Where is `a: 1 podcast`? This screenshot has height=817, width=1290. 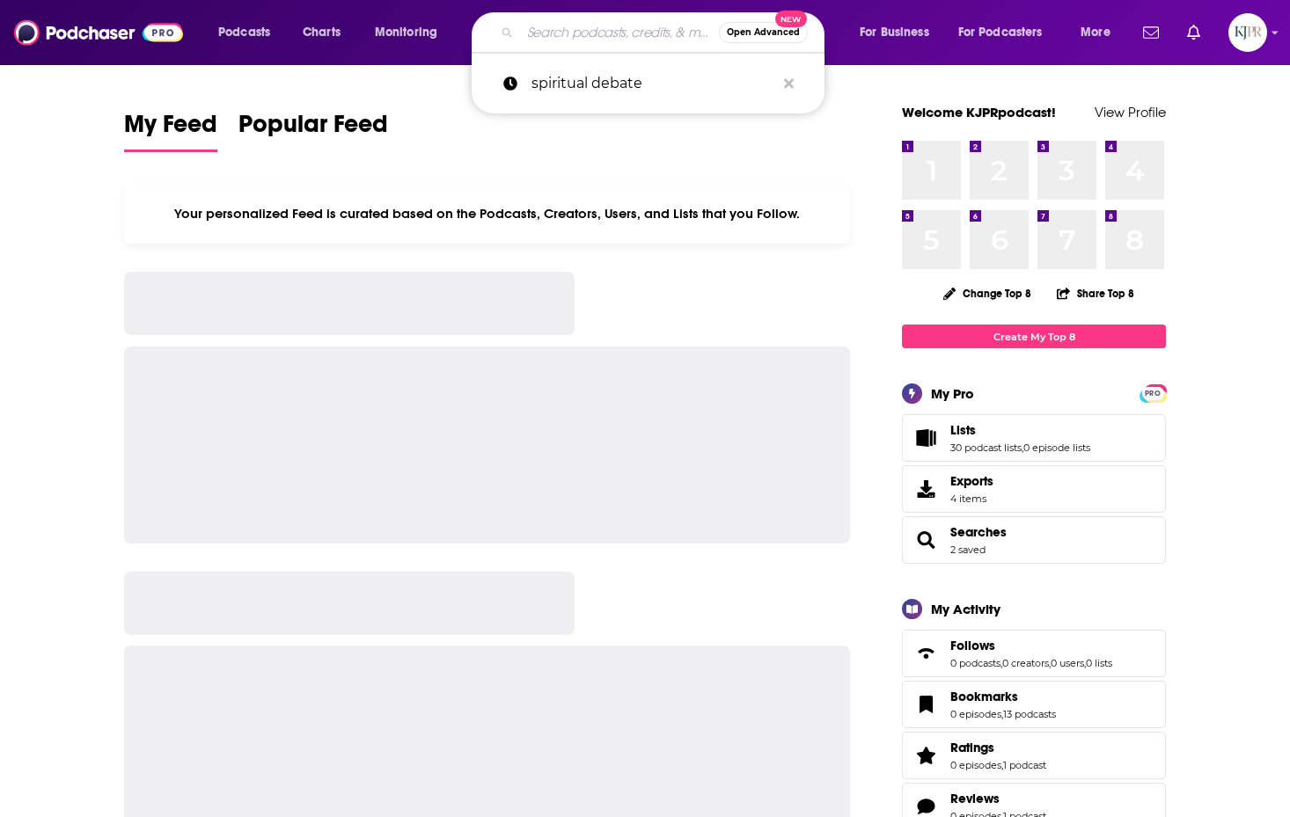 a: 1 podcast is located at coordinates (1024, 765).